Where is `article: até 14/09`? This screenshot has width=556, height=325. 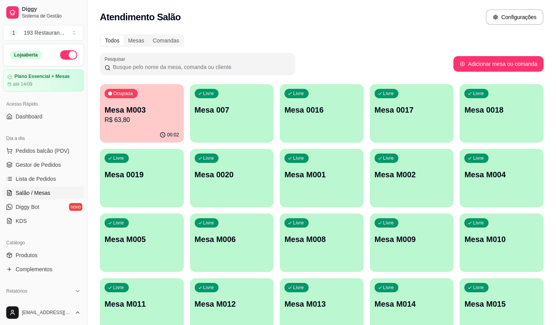
article: até 14/09 is located at coordinates (23, 84).